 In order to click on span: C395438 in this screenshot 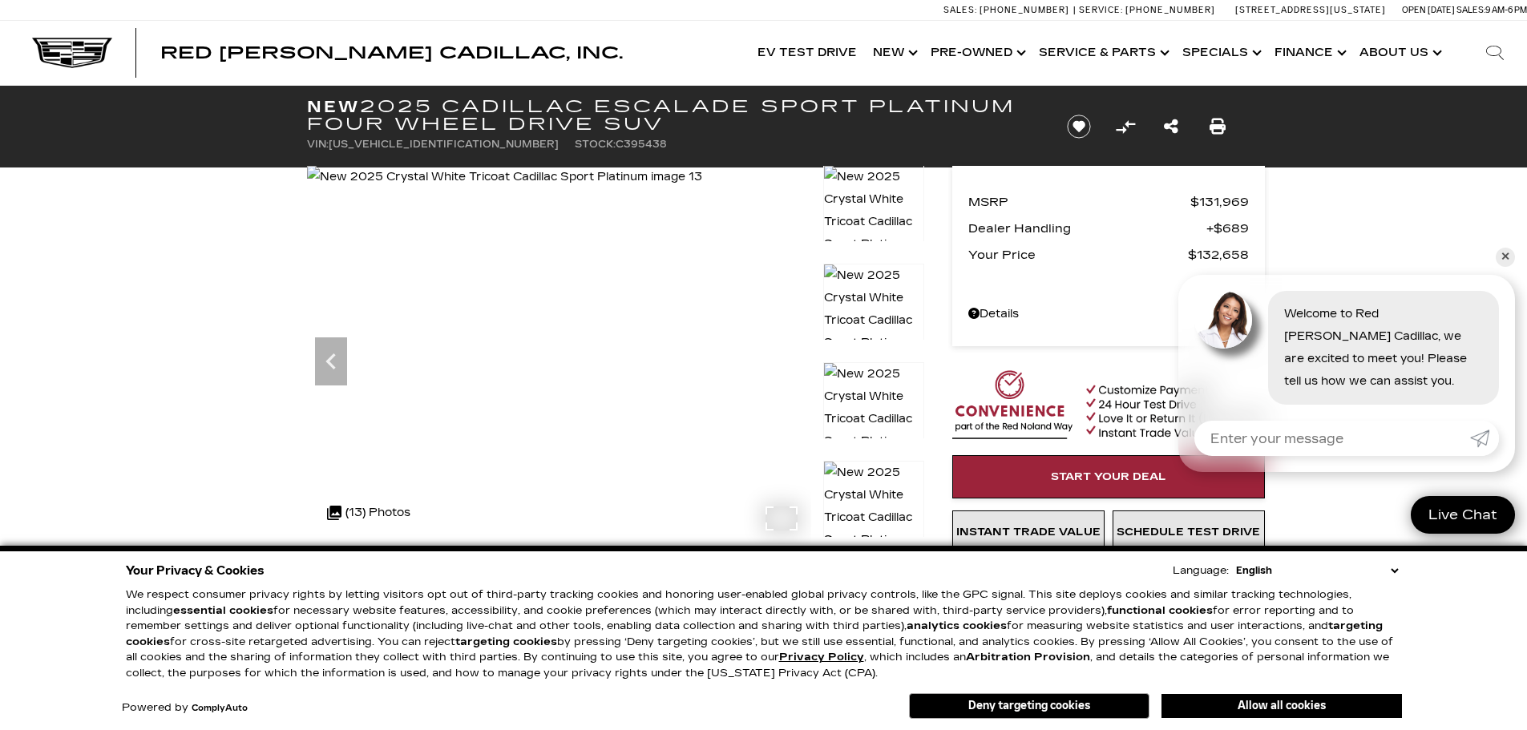, I will do `click(641, 144)`.